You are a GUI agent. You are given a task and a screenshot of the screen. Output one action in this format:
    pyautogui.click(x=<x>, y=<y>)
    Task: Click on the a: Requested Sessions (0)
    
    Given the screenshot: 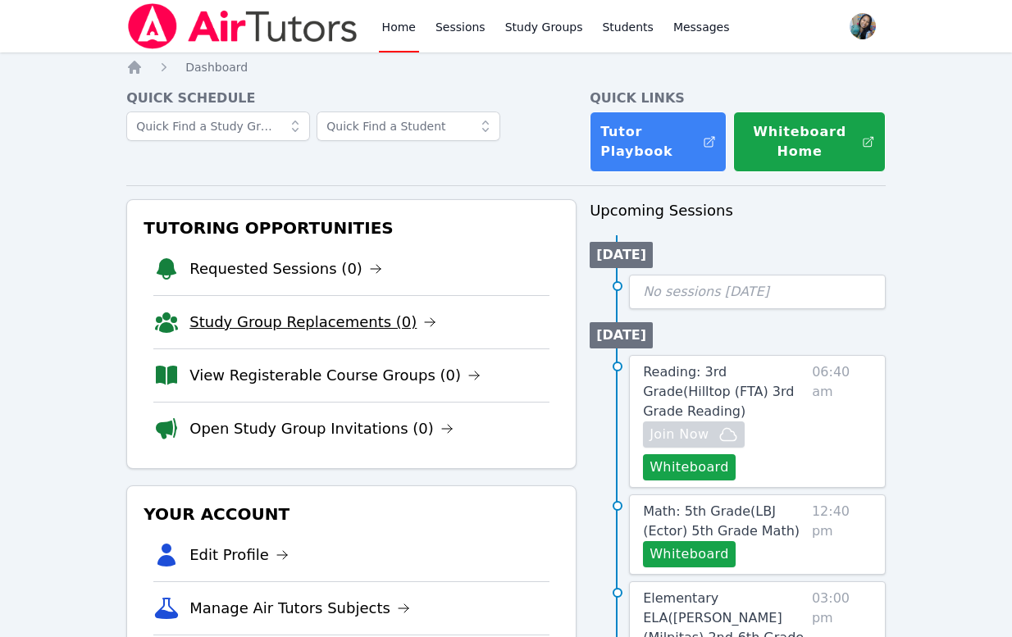 What is the action you would take?
    pyautogui.click(x=285, y=269)
    